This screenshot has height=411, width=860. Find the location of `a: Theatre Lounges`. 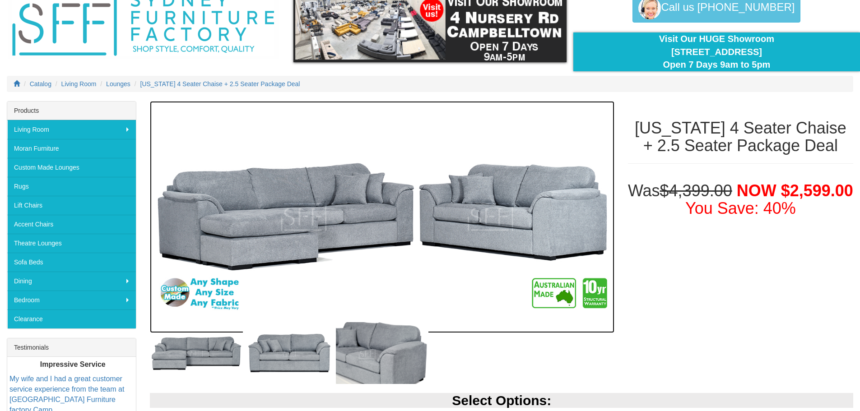

a: Theatre Lounges is located at coordinates (71, 243).